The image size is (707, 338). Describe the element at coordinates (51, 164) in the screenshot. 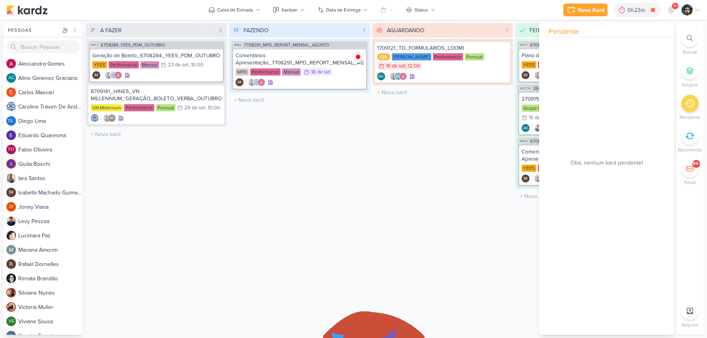

I see `div: G i u l i a B o s c h i` at that location.